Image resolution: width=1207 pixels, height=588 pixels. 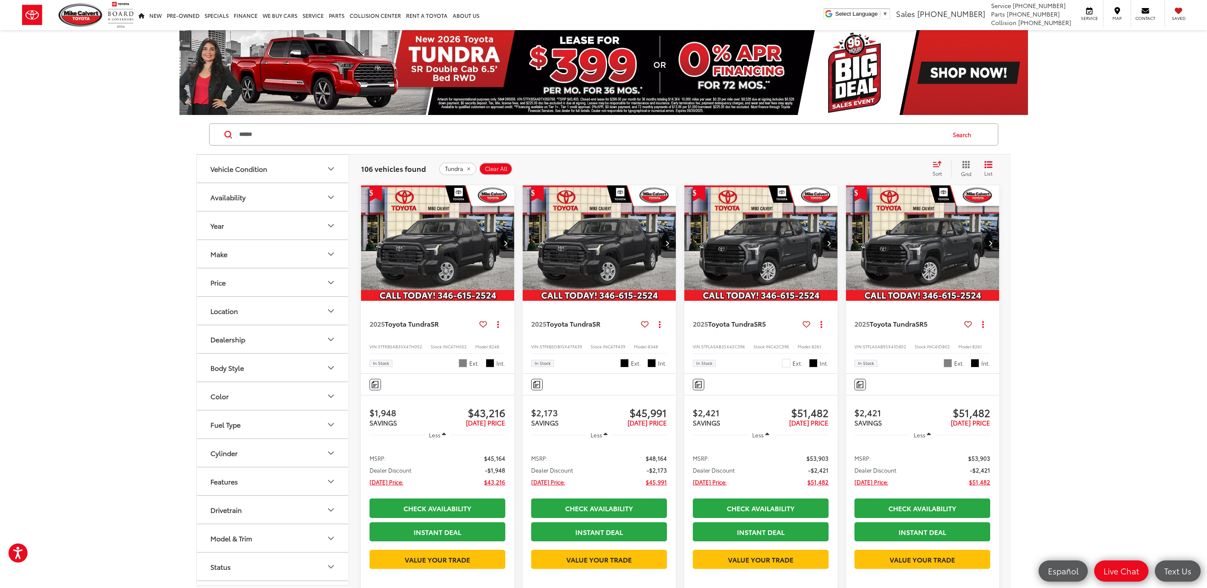 What do you see at coordinates (822, 324) in the screenshot?
I see `span: dropdown dots` at bounding box center [822, 324].